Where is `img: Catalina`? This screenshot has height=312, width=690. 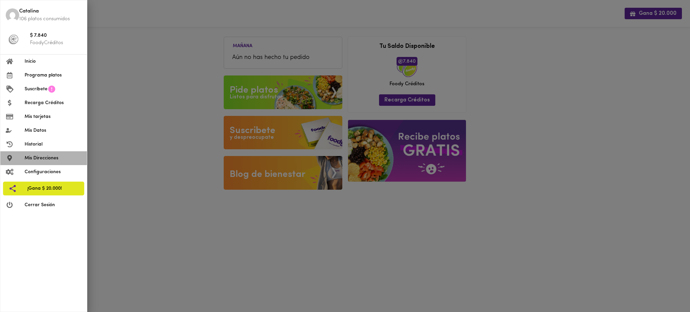
img: Catalina is located at coordinates (12, 15).